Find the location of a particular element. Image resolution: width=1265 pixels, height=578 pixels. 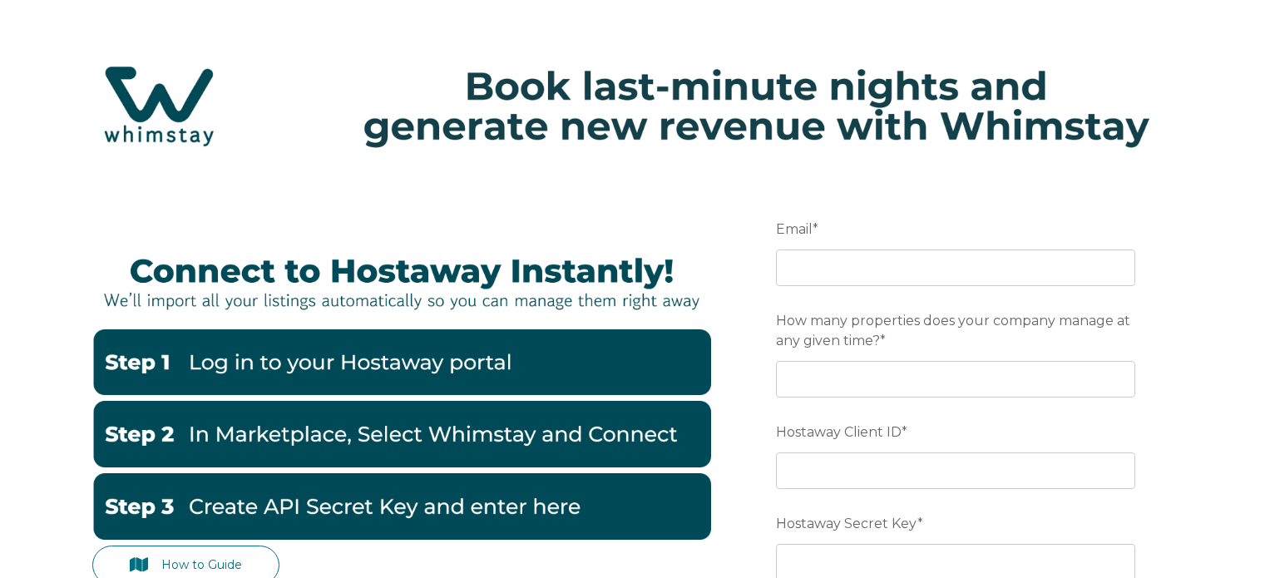

img: Hostaway Banner is located at coordinates (402, 281).